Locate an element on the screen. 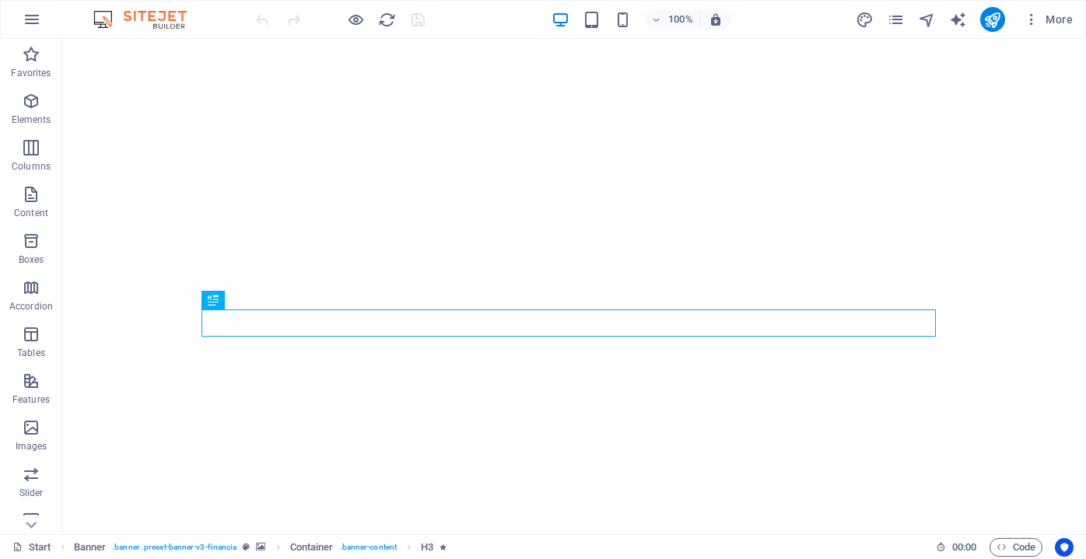 The image size is (1086, 559). p: Content is located at coordinates (31, 213).